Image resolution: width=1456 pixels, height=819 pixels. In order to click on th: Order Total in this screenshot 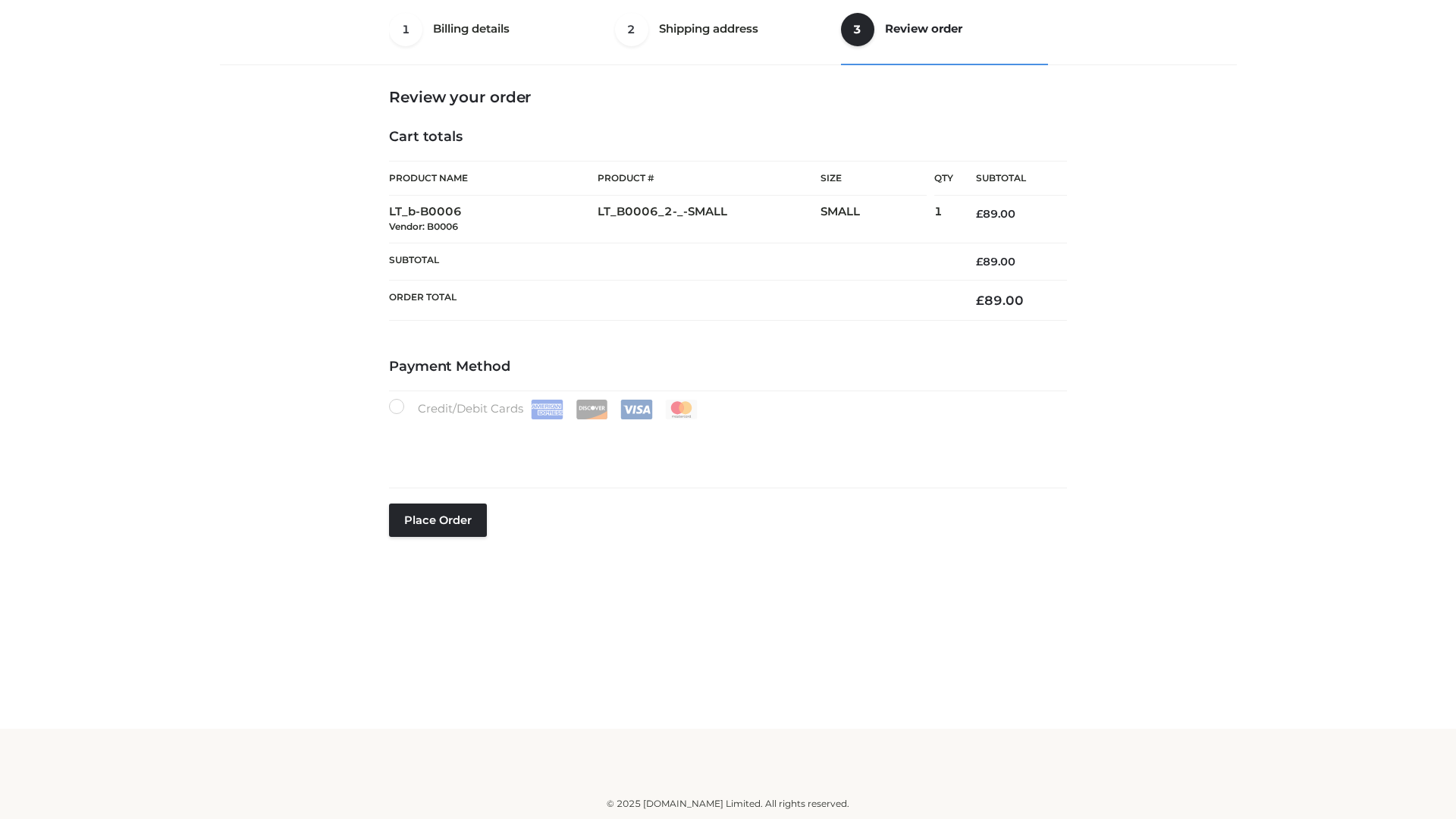, I will do `click(671, 300)`.